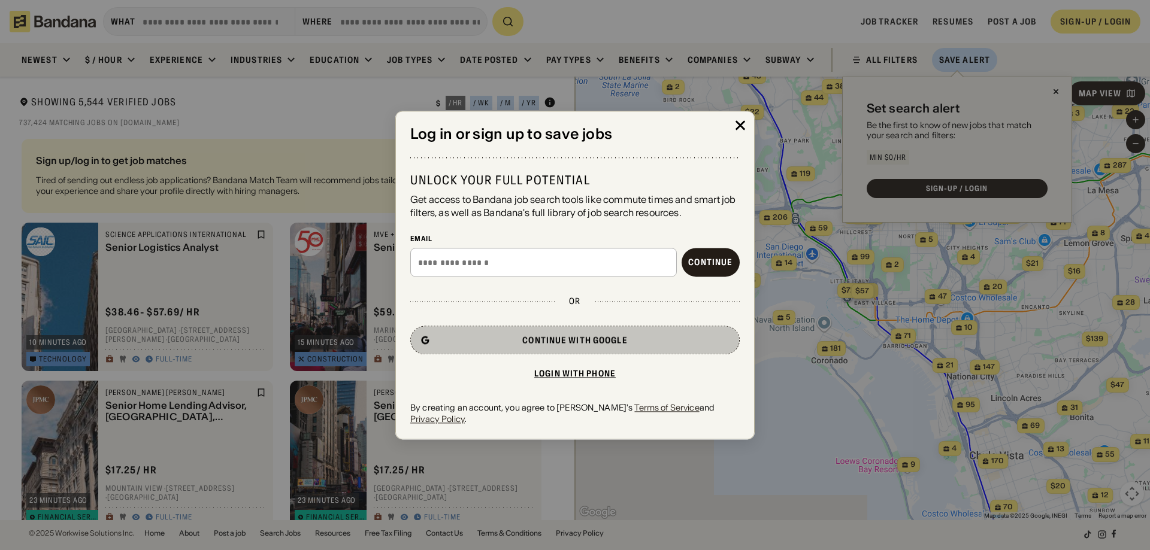 This screenshot has height=550, width=1150. I want to click on div: Get access to Bandana job search tools like commute times and smart job filters, as well as Banda..., so click(575, 206).